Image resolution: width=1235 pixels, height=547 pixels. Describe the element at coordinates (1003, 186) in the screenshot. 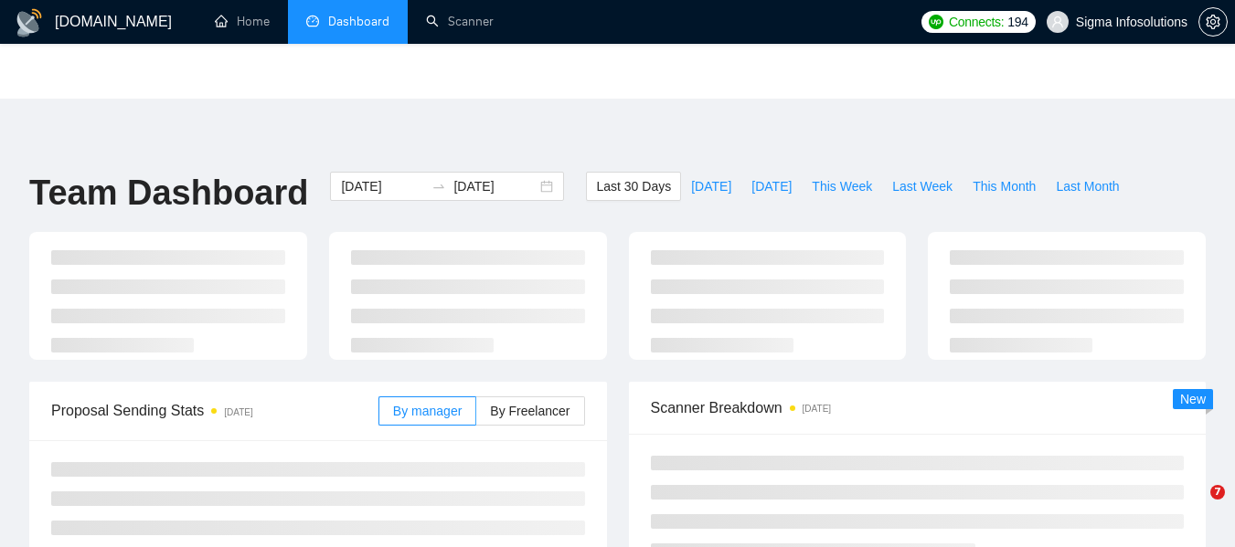

I see `button: This Month` at that location.